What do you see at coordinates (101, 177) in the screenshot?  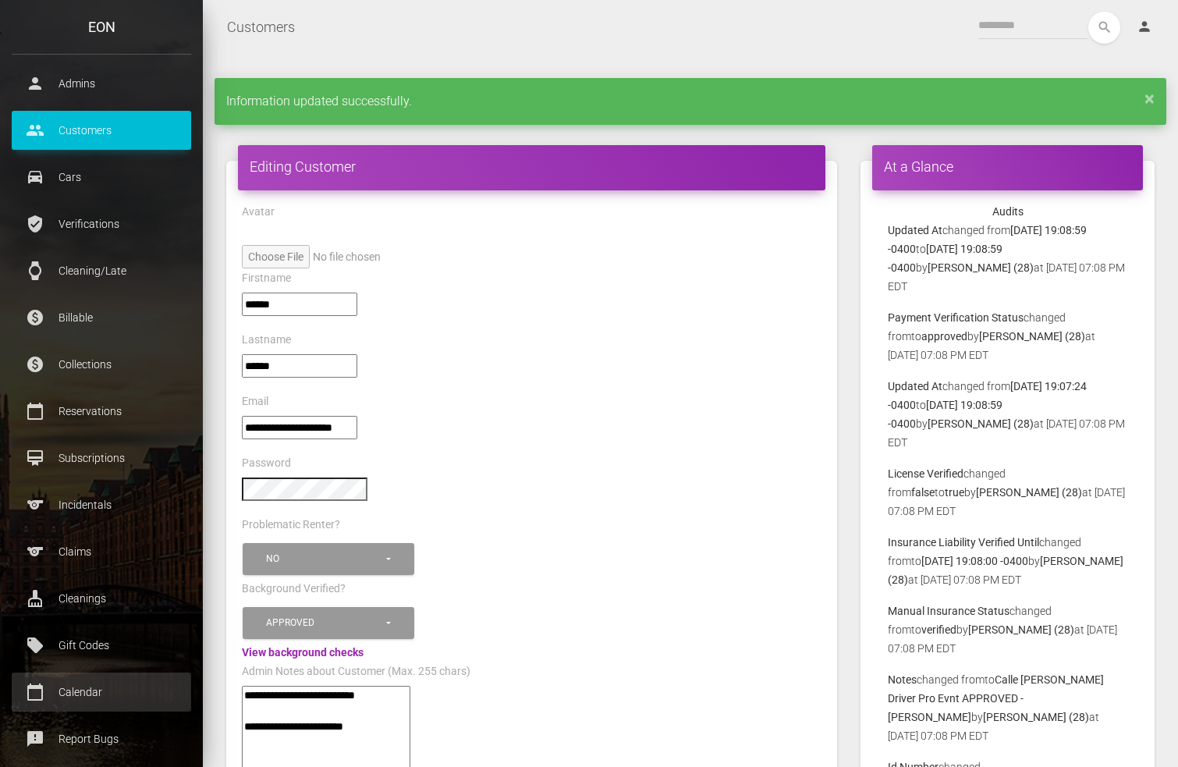 I see `p: Cars` at bounding box center [101, 177].